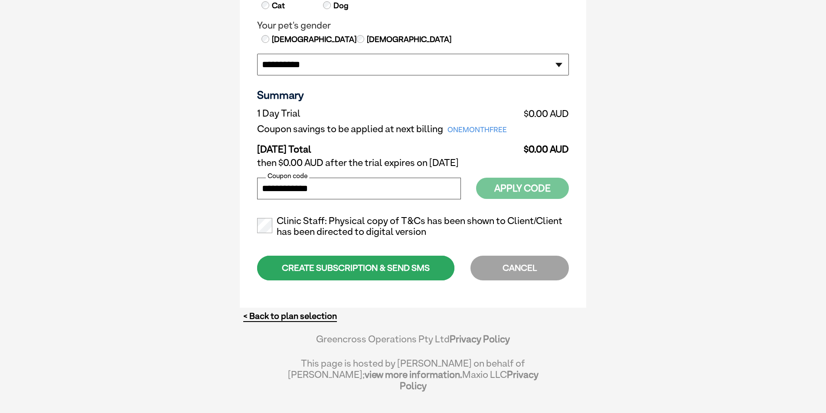  Describe the element at coordinates (413, 227) in the screenshot. I see `label: Clinic Staff: Physical copy of T&Cs has been shown to Client/Client has been directed to digital ...` at that location.